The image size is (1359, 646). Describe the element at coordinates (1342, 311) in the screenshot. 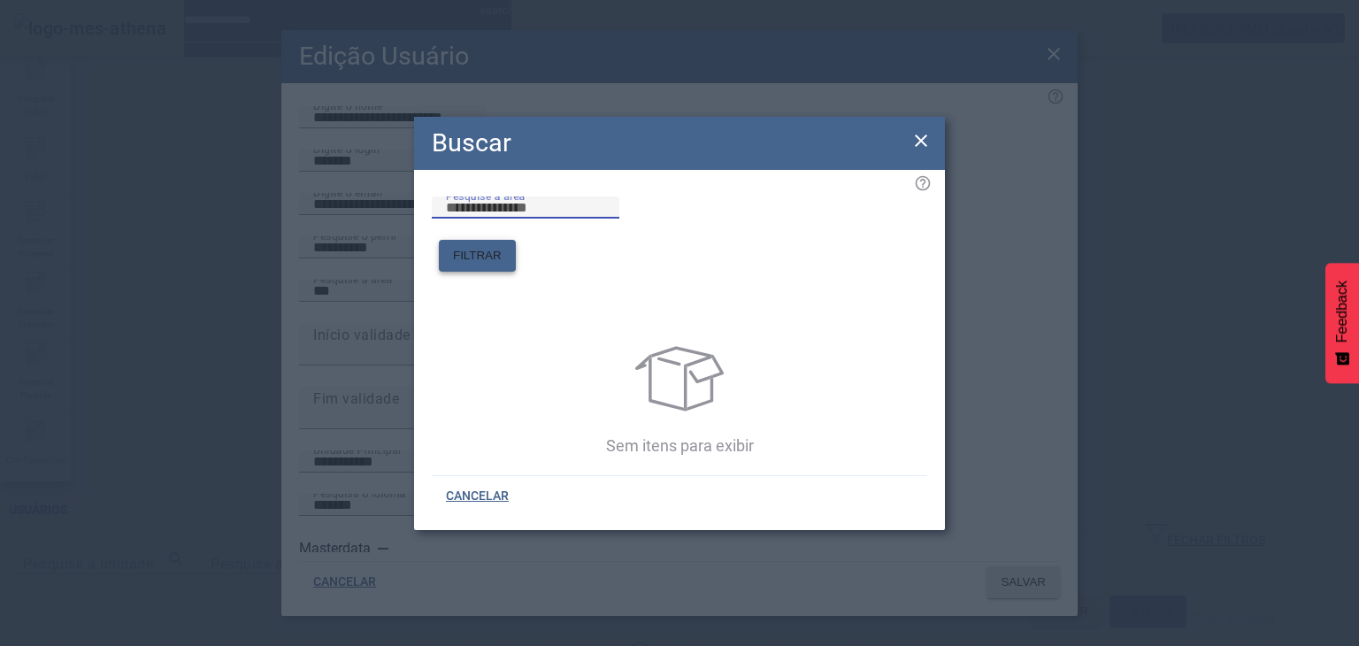

I see `span: Feedback` at that location.